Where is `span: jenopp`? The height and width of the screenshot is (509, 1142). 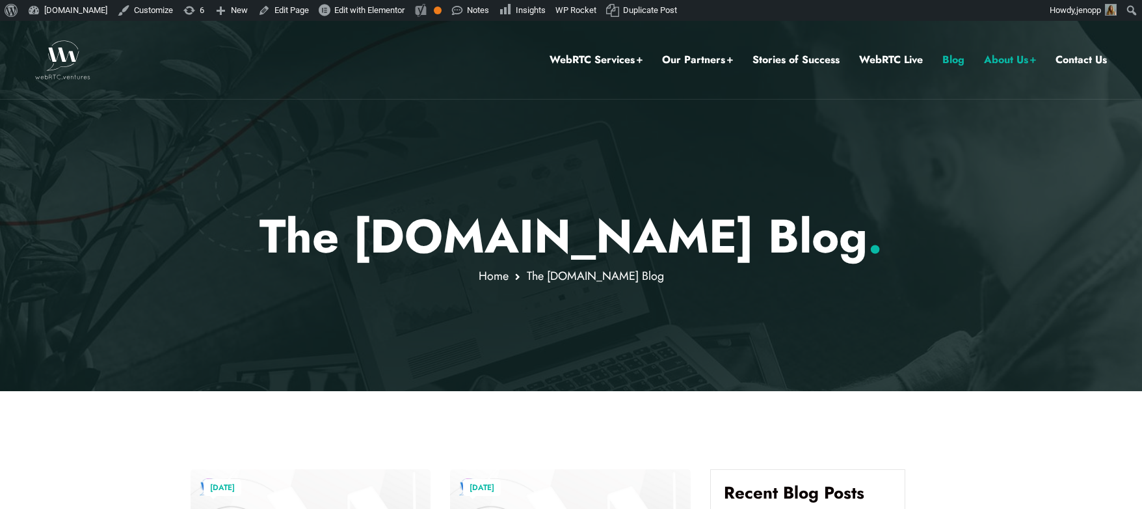 span: jenopp is located at coordinates (1089, 10).